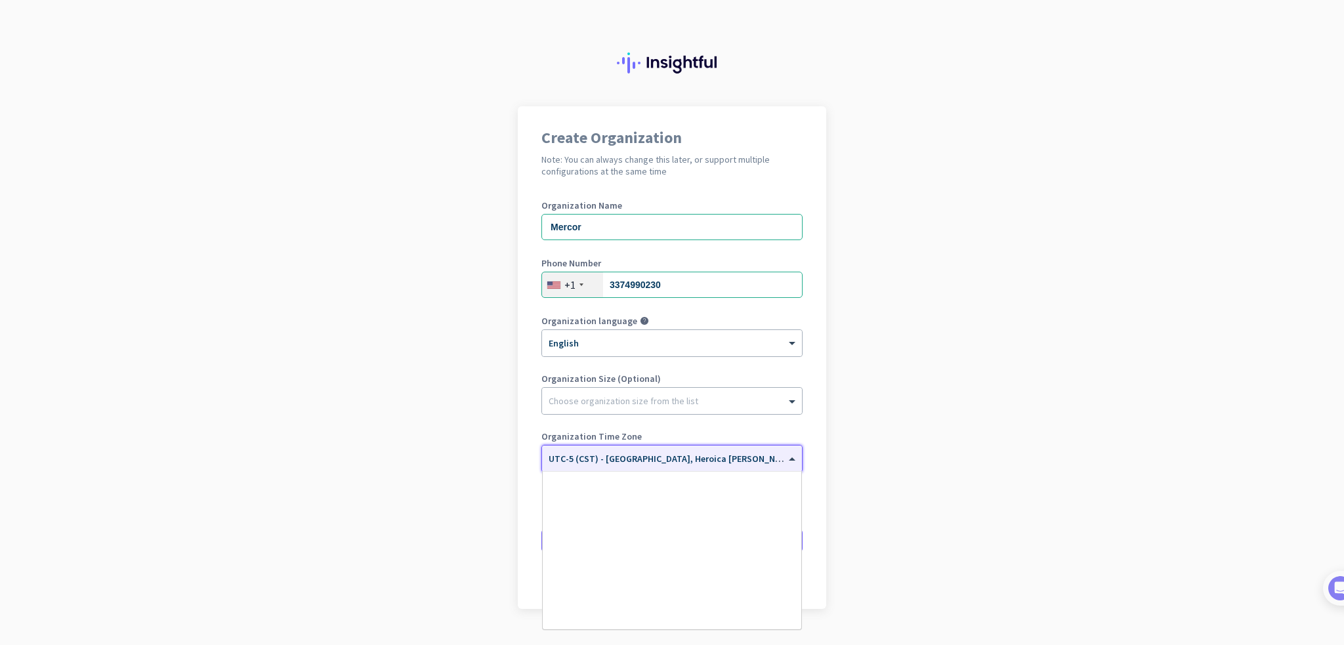  I want to click on div: Options List, so click(672, 551).